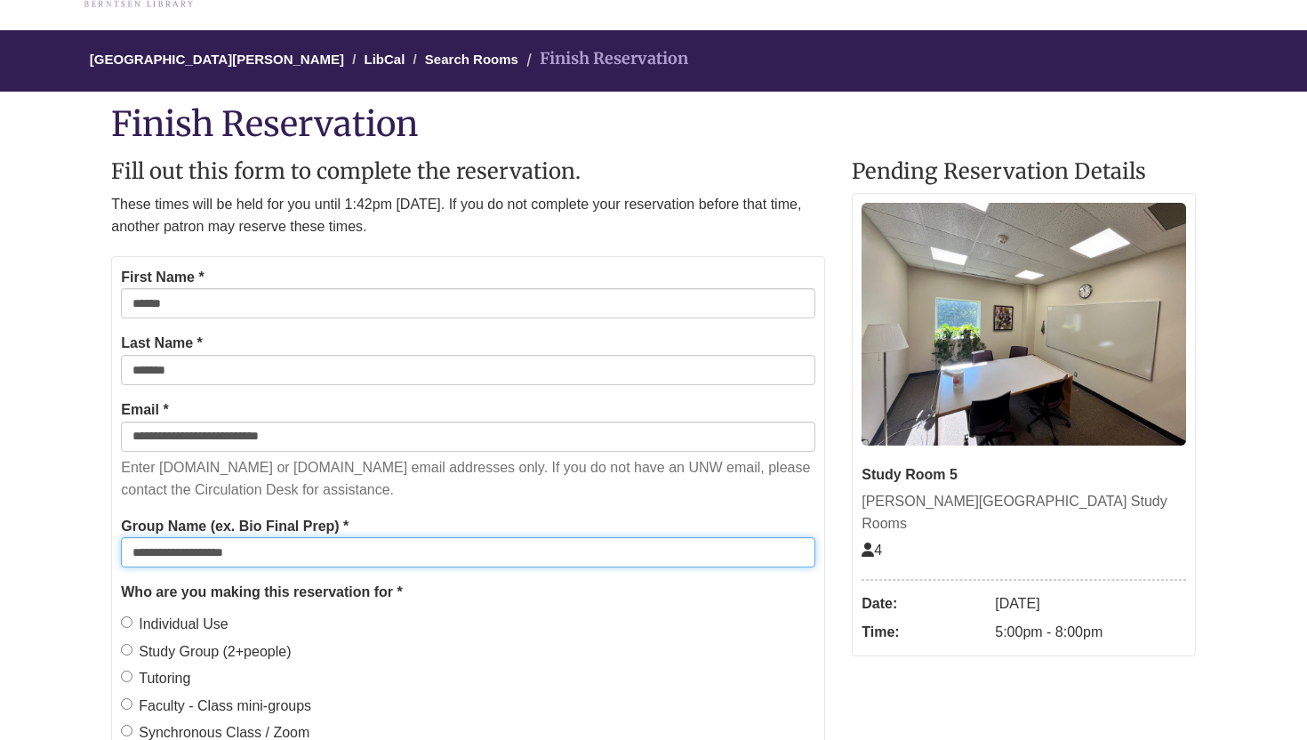  Describe the element at coordinates (1023, 172) in the screenshot. I see `h2: Pending Reservation Details` at that location.